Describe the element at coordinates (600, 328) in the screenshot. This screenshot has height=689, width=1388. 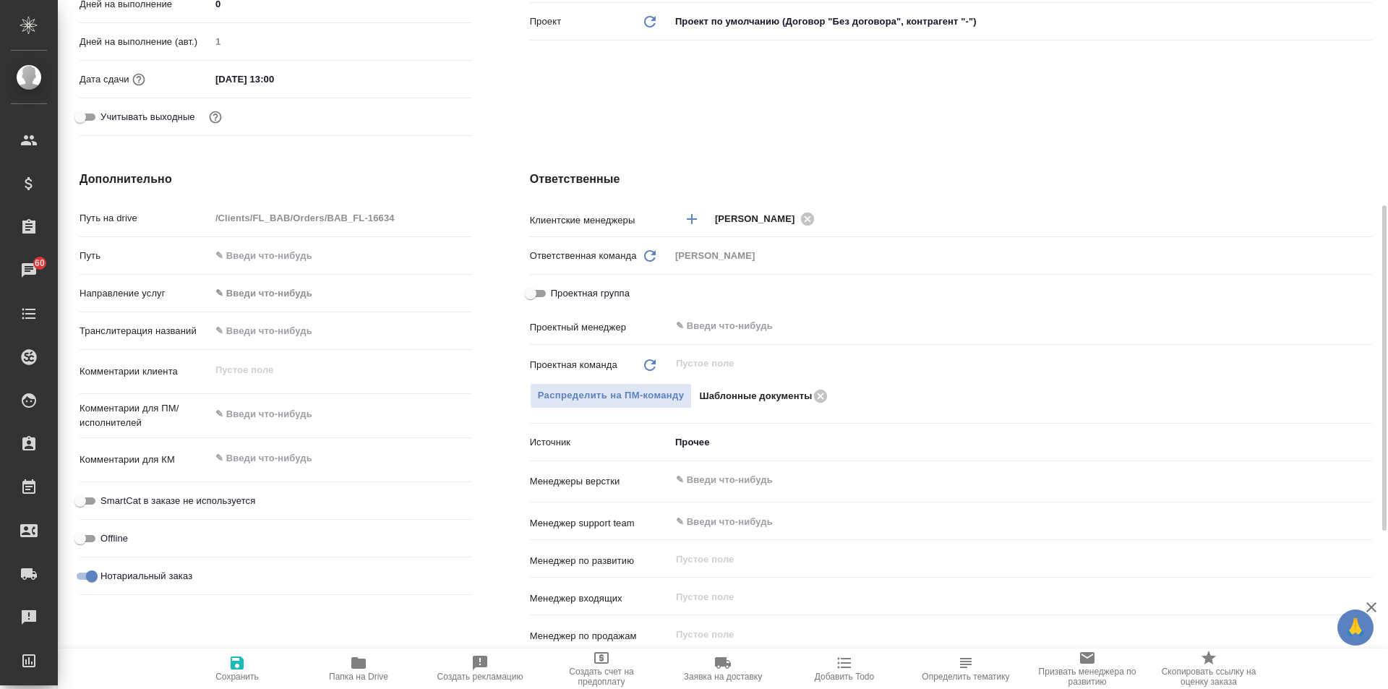
I see `p: Проектный менеджер` at that location.